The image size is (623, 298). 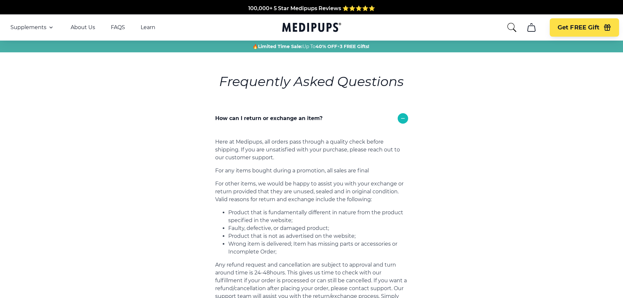 What do you see at coordinates (318, 248) in the screenshot?
I see `li: Wrong item is delivered; Item has missing parts or accessories or Incomplete Order;` at bounding box center [318, 248].